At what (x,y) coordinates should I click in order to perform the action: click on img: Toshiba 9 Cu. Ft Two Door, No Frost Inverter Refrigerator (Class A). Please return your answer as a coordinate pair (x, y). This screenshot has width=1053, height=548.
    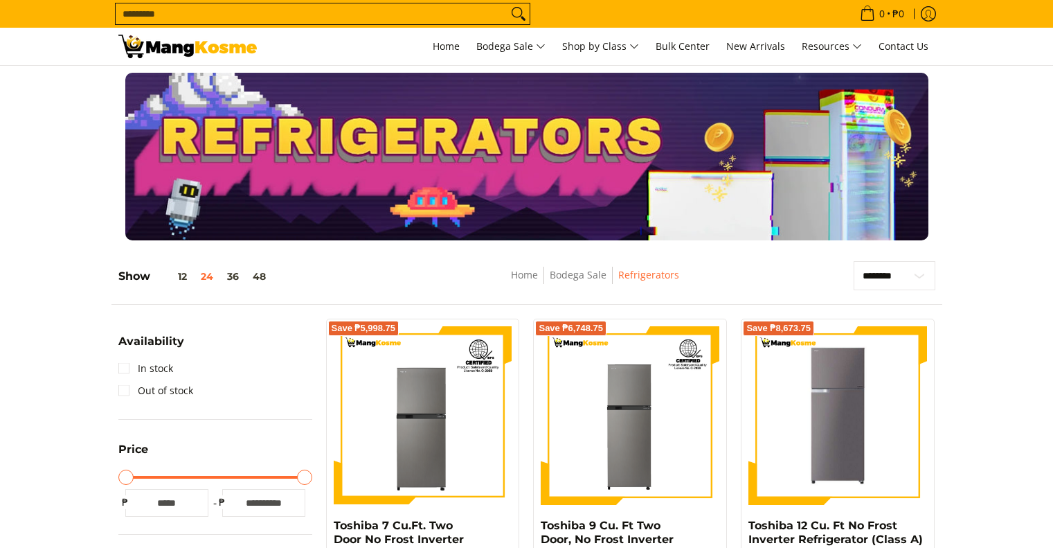
    Looking at the image, I should click on (630, 415).